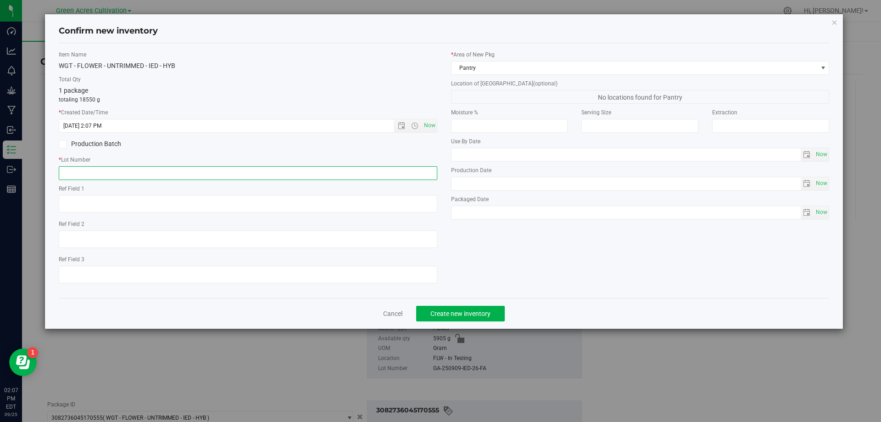  What do you see at coordinates (248, 55) in the screenshot?
I see `label: Item Name` at bounding box center [248, 55].